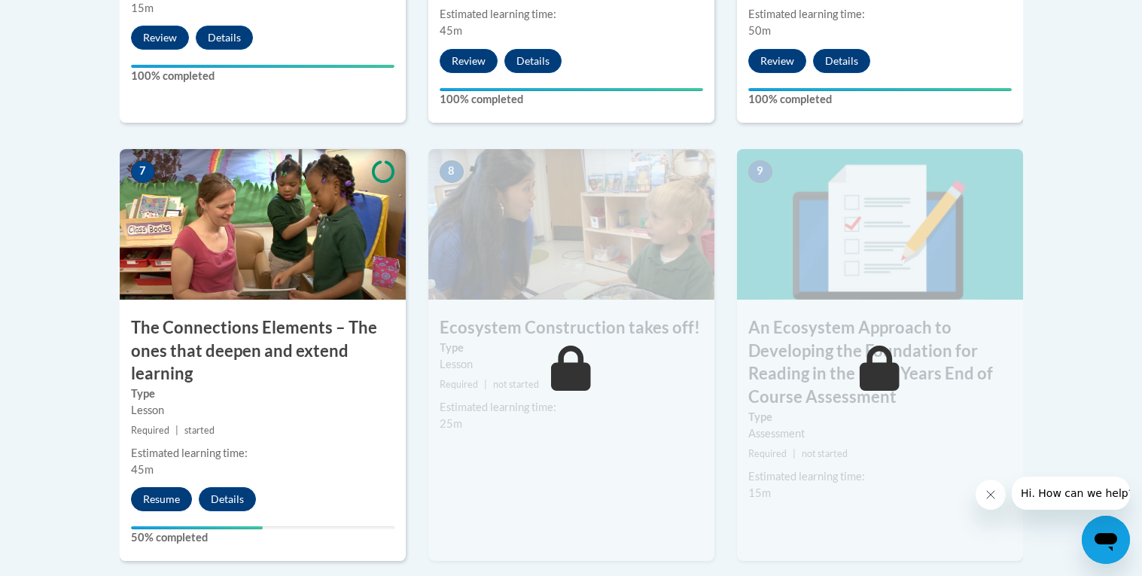 This screenshot has height=576, width=1142. Describe the element at coordinates (760, 30) in the screenshot. I see `span: 50m` at that location.